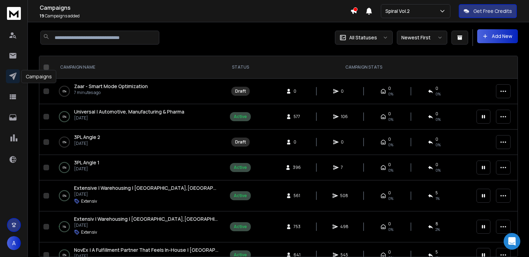 This screenshot has width=529, height=257. What do you see at coordinates (422, 38) in the screenshot?
I see `button: Newest First` at bounding box center [422, 38].